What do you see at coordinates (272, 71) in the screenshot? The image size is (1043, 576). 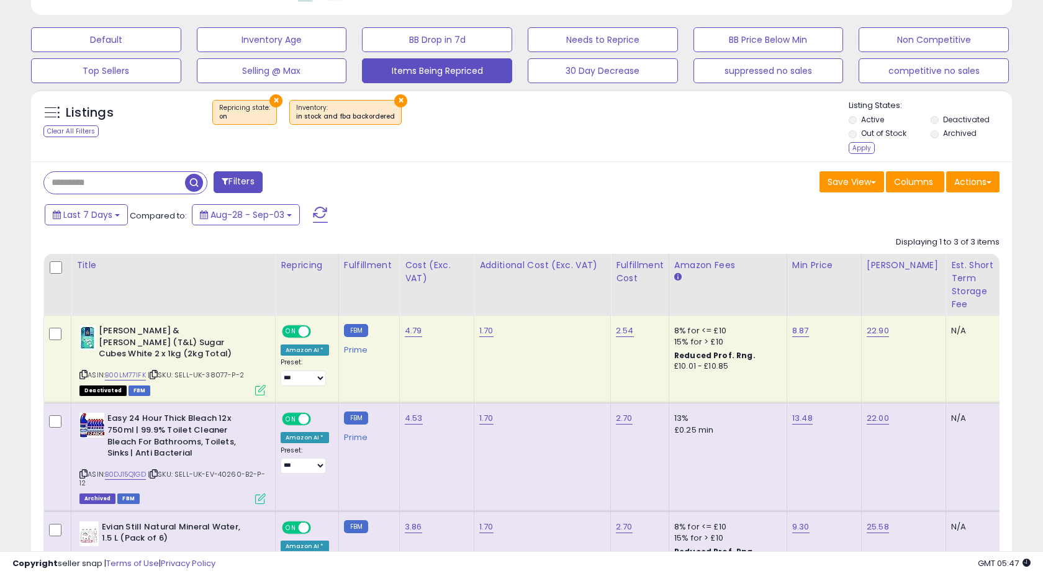 I see `button: Selling @ Max` at bounding box center [272, 71].